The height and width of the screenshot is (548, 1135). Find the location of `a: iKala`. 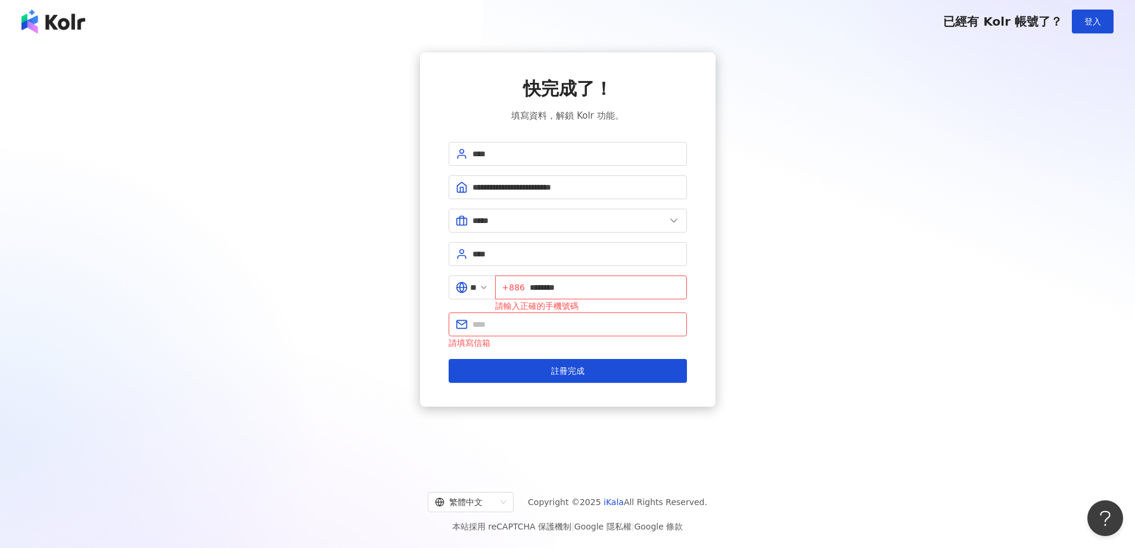

a: iKala is located at coordinates (614, 502).